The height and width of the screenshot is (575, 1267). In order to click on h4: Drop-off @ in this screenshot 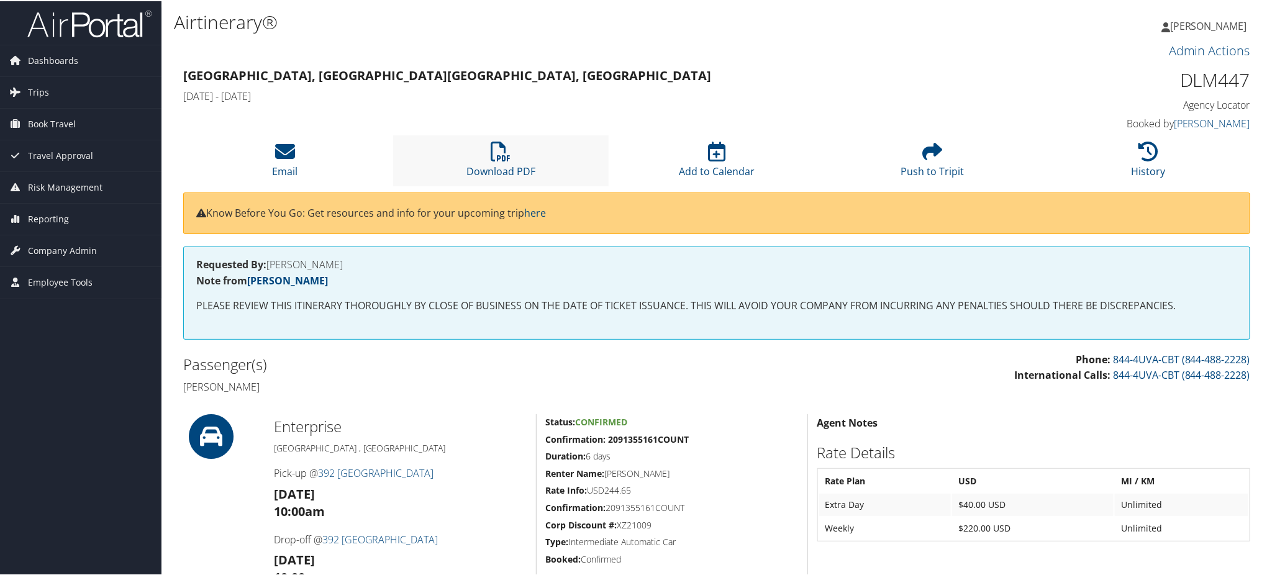, I will do `click(400, 538)`.